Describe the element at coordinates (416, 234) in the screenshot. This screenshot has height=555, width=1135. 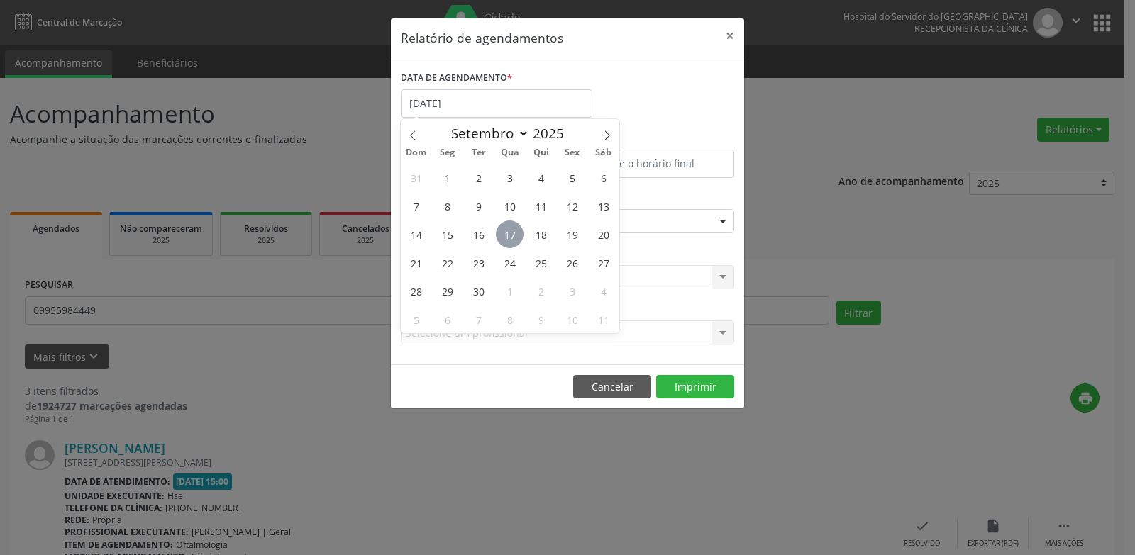
I see `span: Setembro 14, 2025` at that location.